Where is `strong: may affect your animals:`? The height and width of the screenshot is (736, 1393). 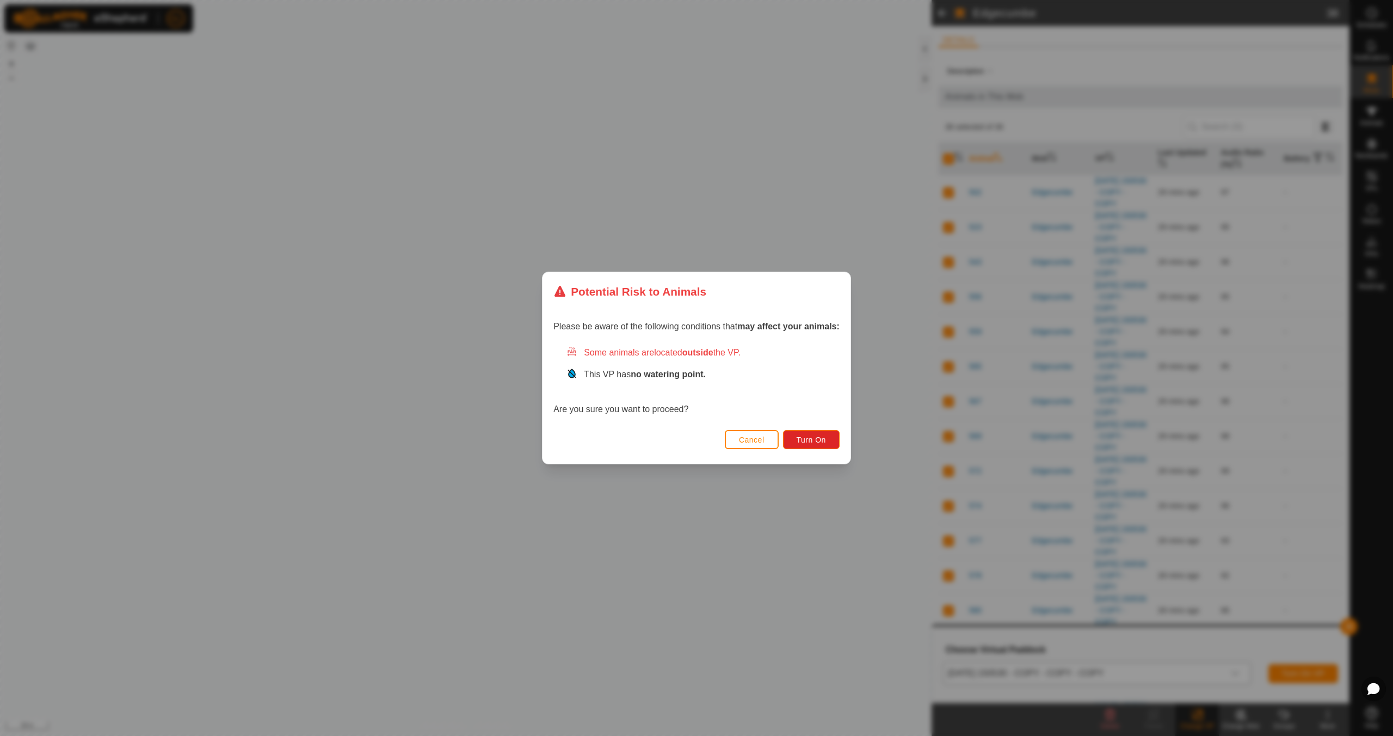 strong: may affect your animals: is located at coordinates (789, 326).